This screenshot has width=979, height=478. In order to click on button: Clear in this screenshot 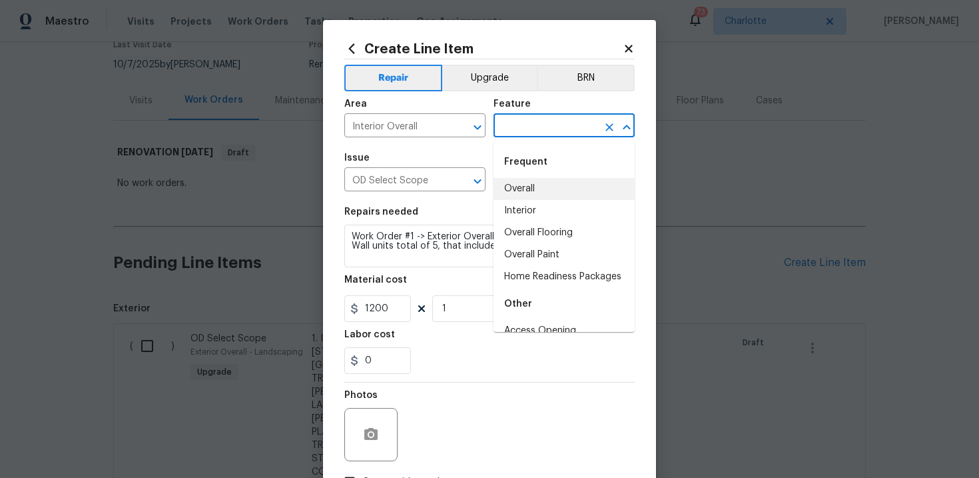, I will do `click(609, 127)`.